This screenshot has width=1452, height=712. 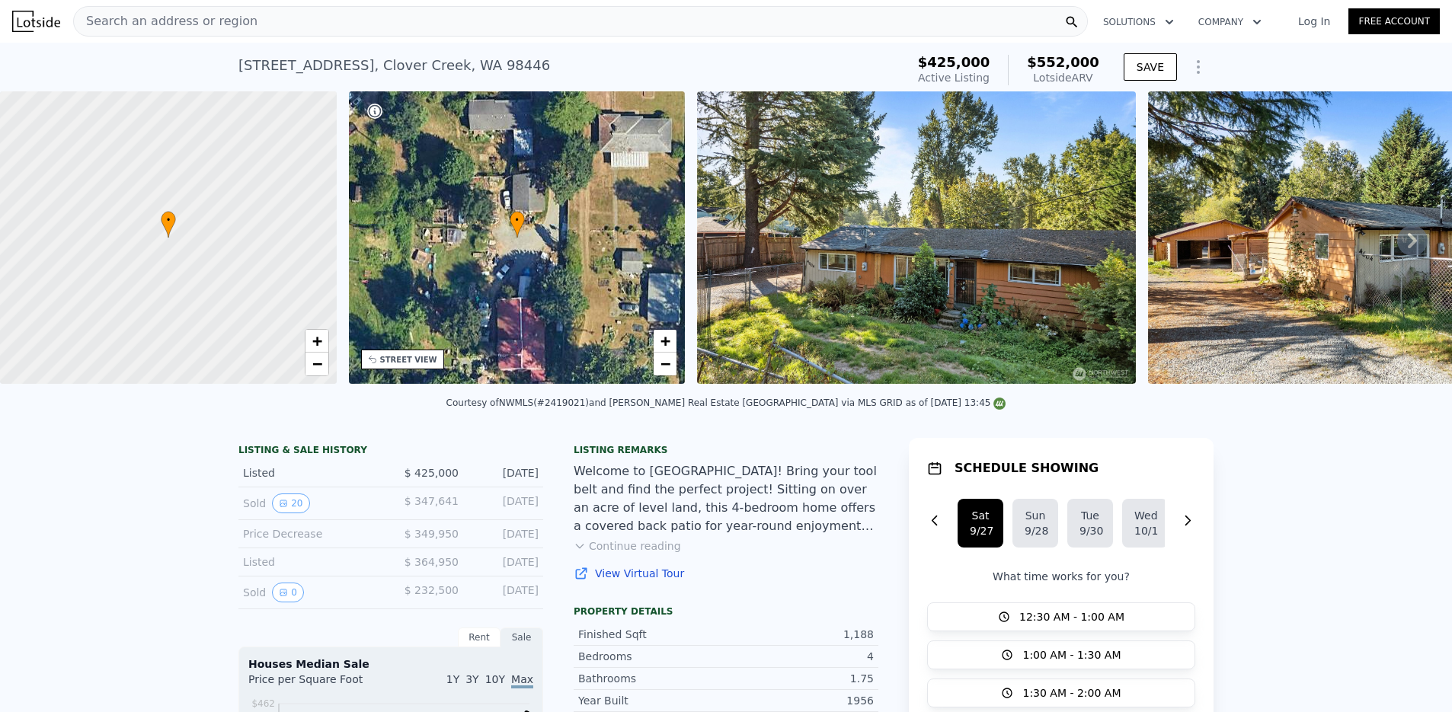 What do you see at coordinates (1090, 516) in the screenshot?
I see `div: Tue` at bounding box center [1090, 516].